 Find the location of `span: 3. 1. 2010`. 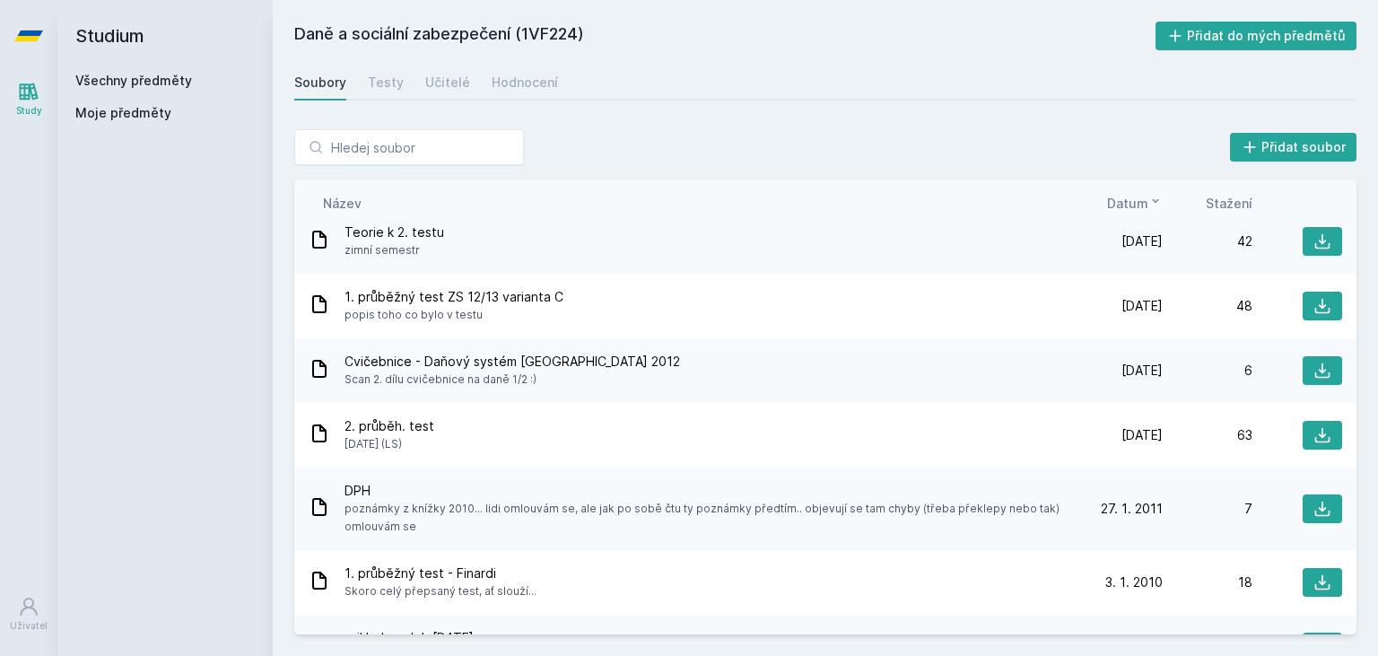

span: 3. 1. 2010 is located at coordinates (1134, 582).